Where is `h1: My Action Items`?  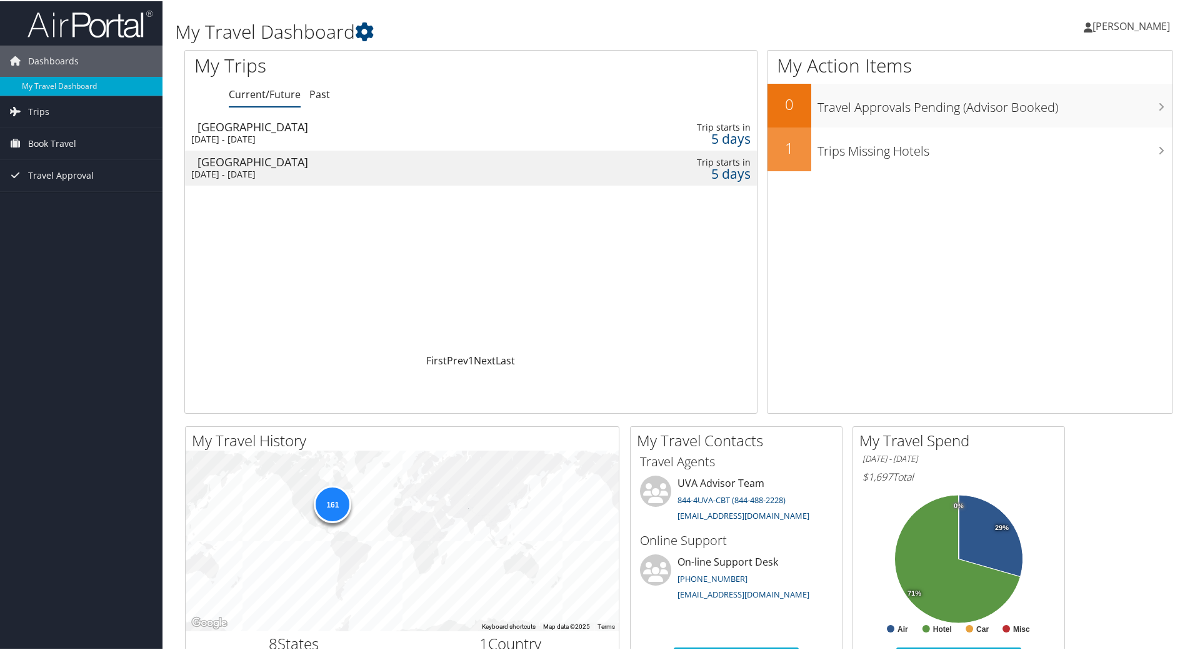
h1: My Action Items is located at coordinates (970, 64).